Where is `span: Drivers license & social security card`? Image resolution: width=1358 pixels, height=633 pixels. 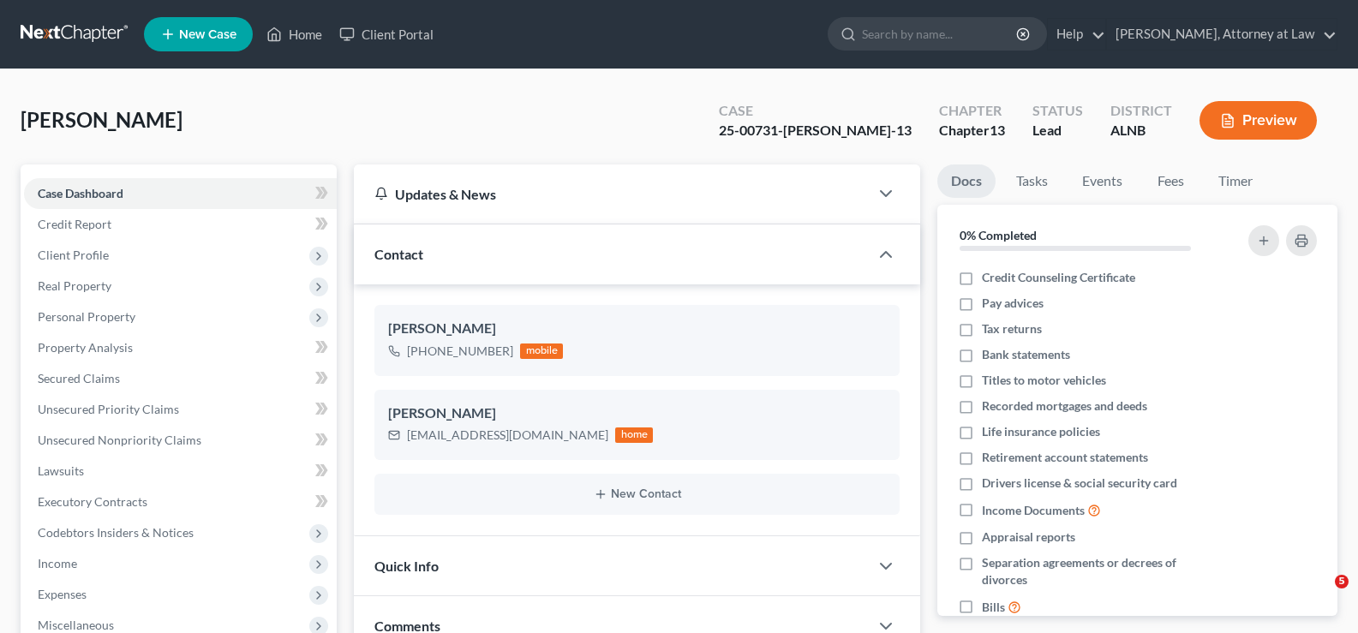 span: Drivers license & social security card is located at coordinates (1080, 483).